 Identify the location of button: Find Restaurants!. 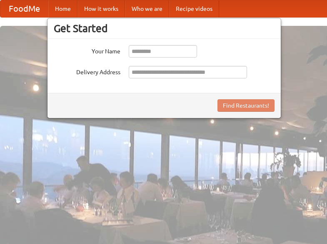
(246, 105).